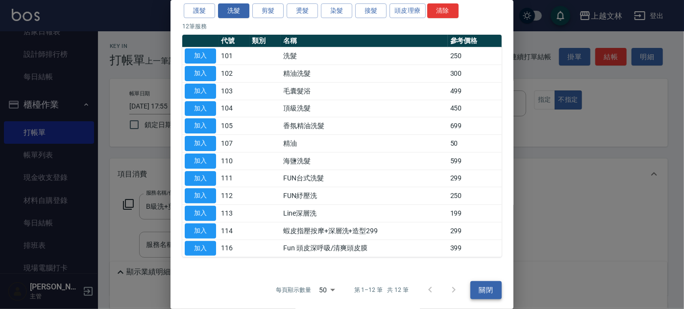 This screenshot has height=309, width=684. What do you see at coordinates (342, 26) in the screenshot?
I see `p: 12 筆服務` at bounding box center [342, 26].